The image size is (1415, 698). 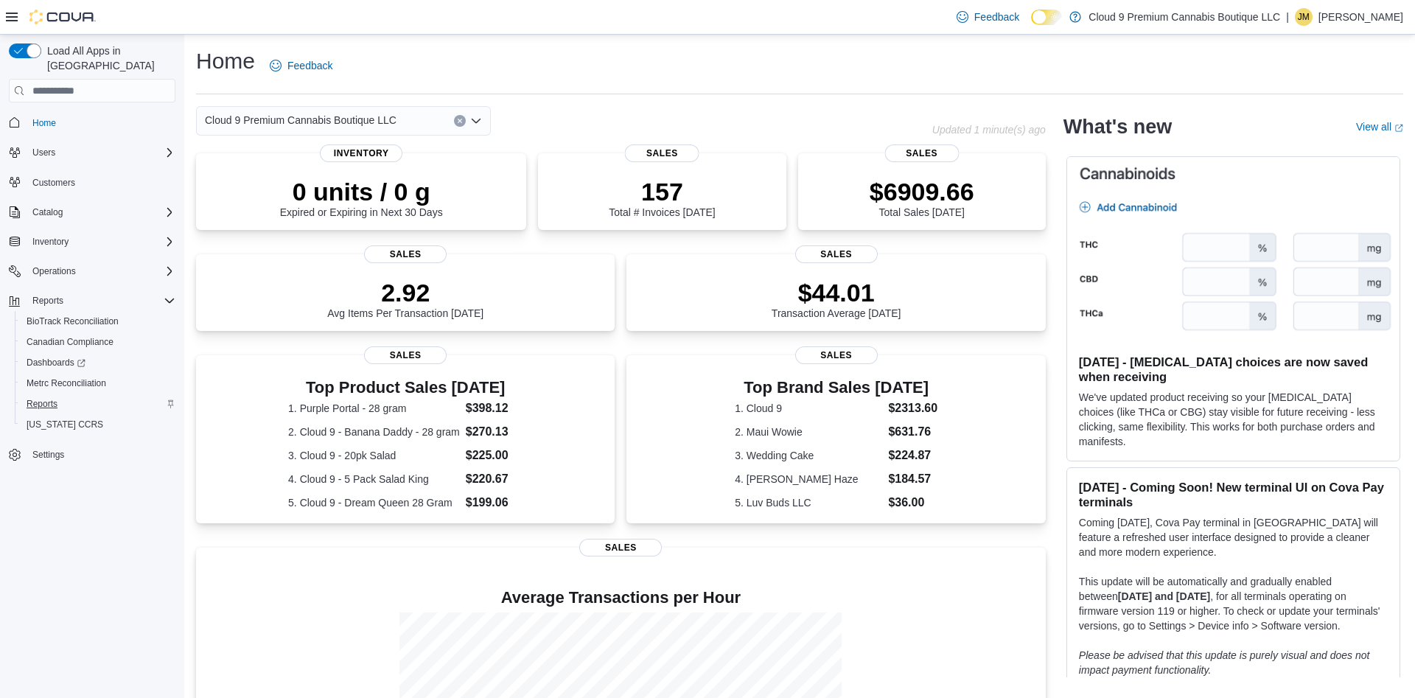 I want to click on button: Clear input, so click(x=460, y=121).